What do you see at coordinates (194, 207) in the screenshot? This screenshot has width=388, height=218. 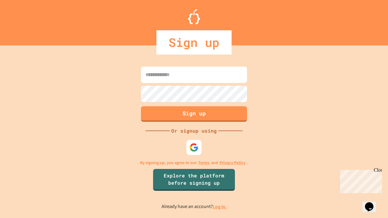 I see `p: Already have an account?` at bounding box center [194, 207].